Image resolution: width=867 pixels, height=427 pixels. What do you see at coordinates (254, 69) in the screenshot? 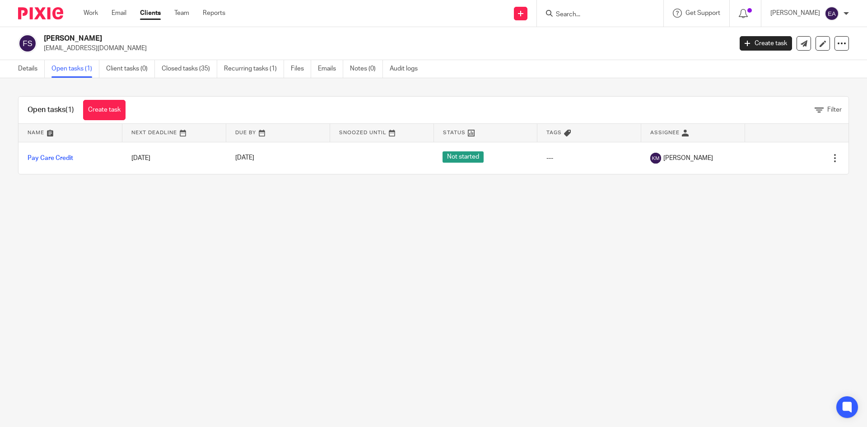
I see `a: Recurring tasks (1)` at bounding box center [254, 69].